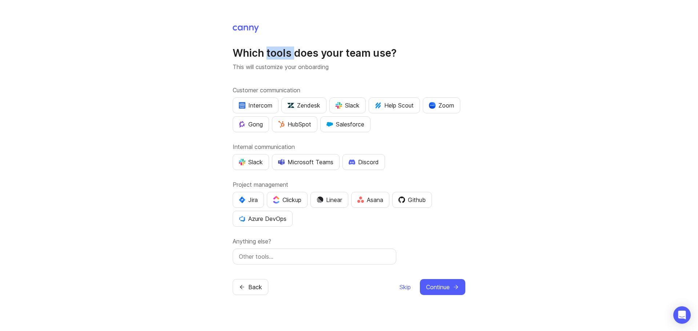  What do you see at coordinates (330, 200) in the screenshot?
I see `div: Linear` at bounding box center [330, 200].